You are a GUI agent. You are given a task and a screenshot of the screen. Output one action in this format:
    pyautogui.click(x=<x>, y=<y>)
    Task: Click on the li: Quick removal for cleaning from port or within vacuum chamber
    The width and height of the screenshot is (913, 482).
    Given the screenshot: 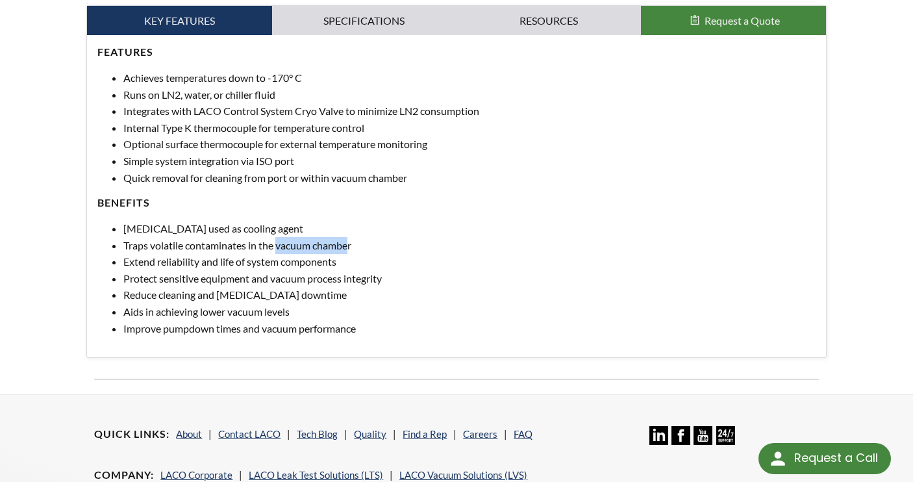 What is the action you would take?
    pyautogui.click(x=469, y=178)
    